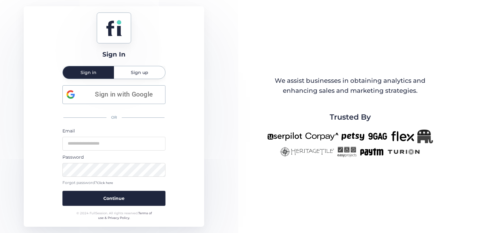 The image size is (477, 233). I want to click on img: 9gag-new.png, so click(378, 137).